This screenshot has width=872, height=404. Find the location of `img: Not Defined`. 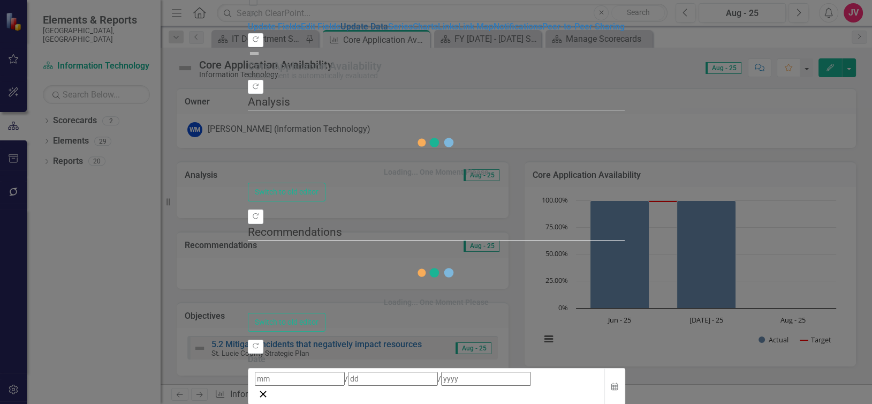

img: Not Defined is located at coordinates (254, 54).